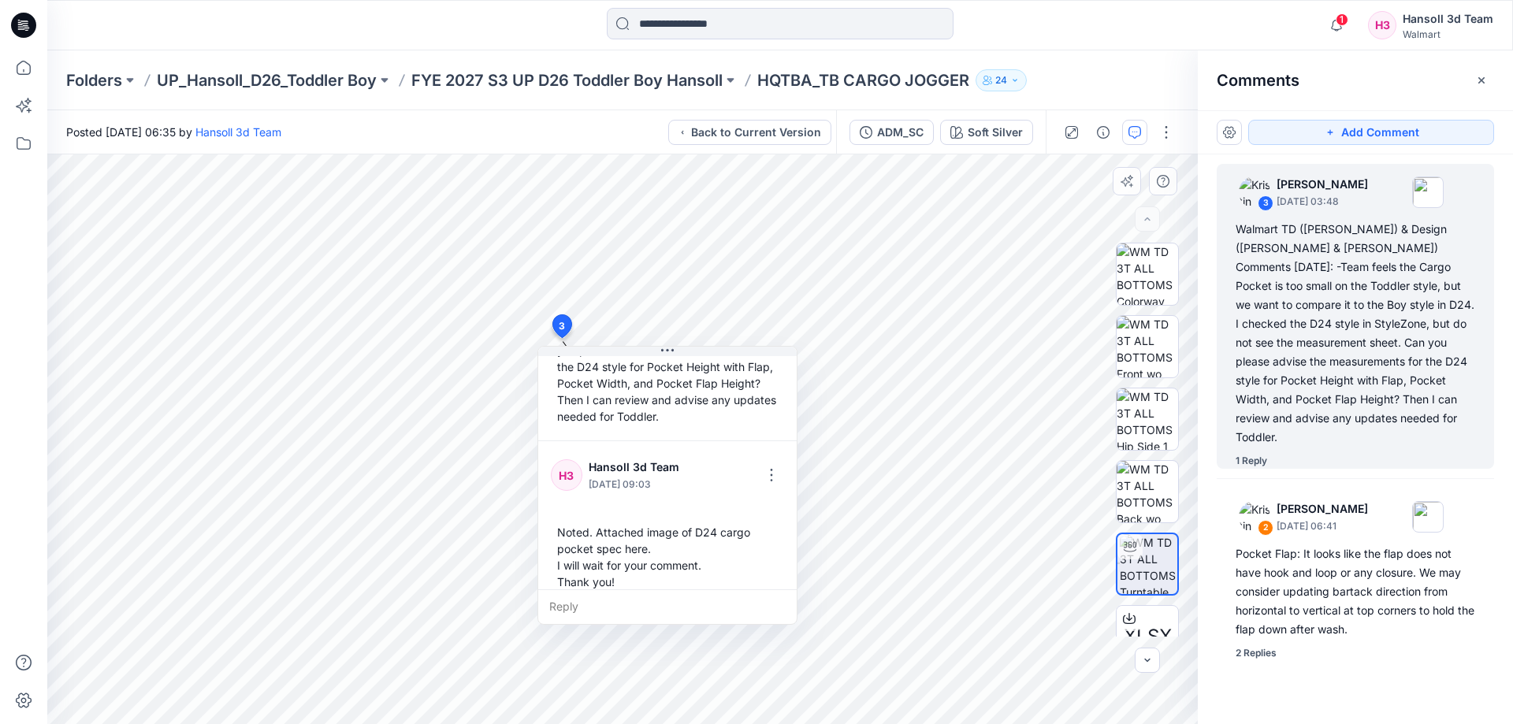 Image resolution: width=1513 pixels, height=724 pixels. I want to click on div: Walmart, so click(1447, 34).